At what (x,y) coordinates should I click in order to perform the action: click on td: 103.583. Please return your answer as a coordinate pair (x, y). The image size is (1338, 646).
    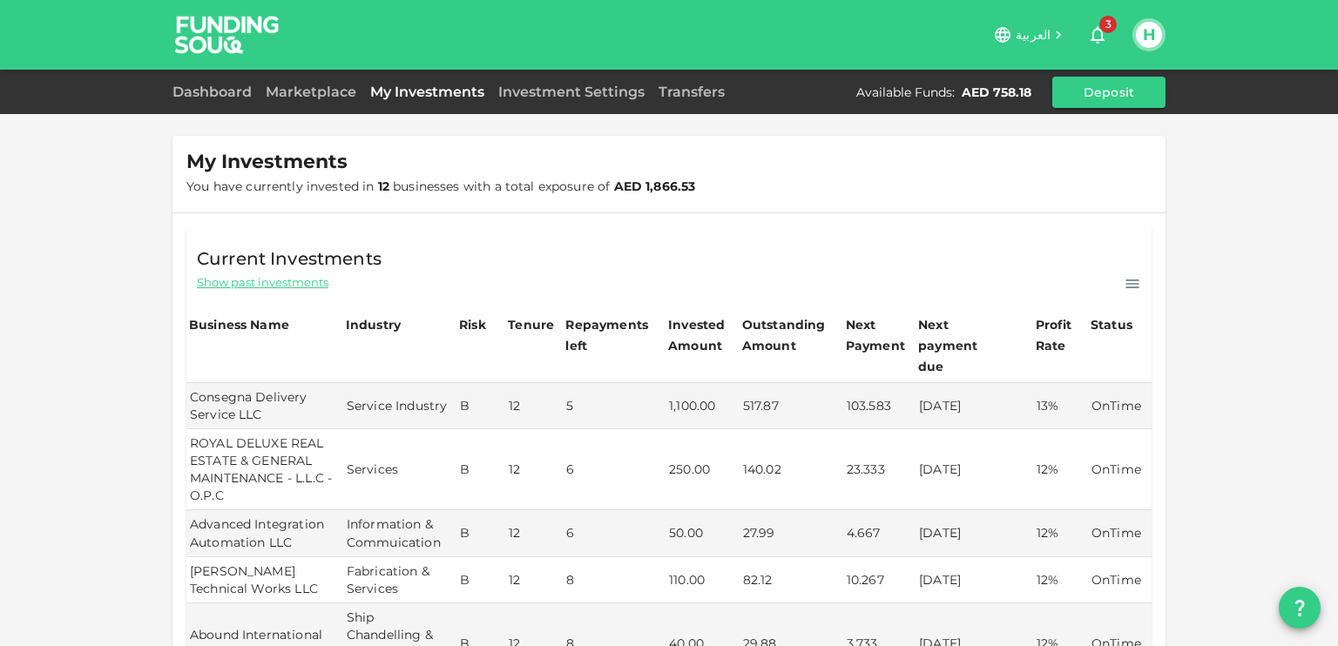
    Looking at the image, I should click on (879, 406).